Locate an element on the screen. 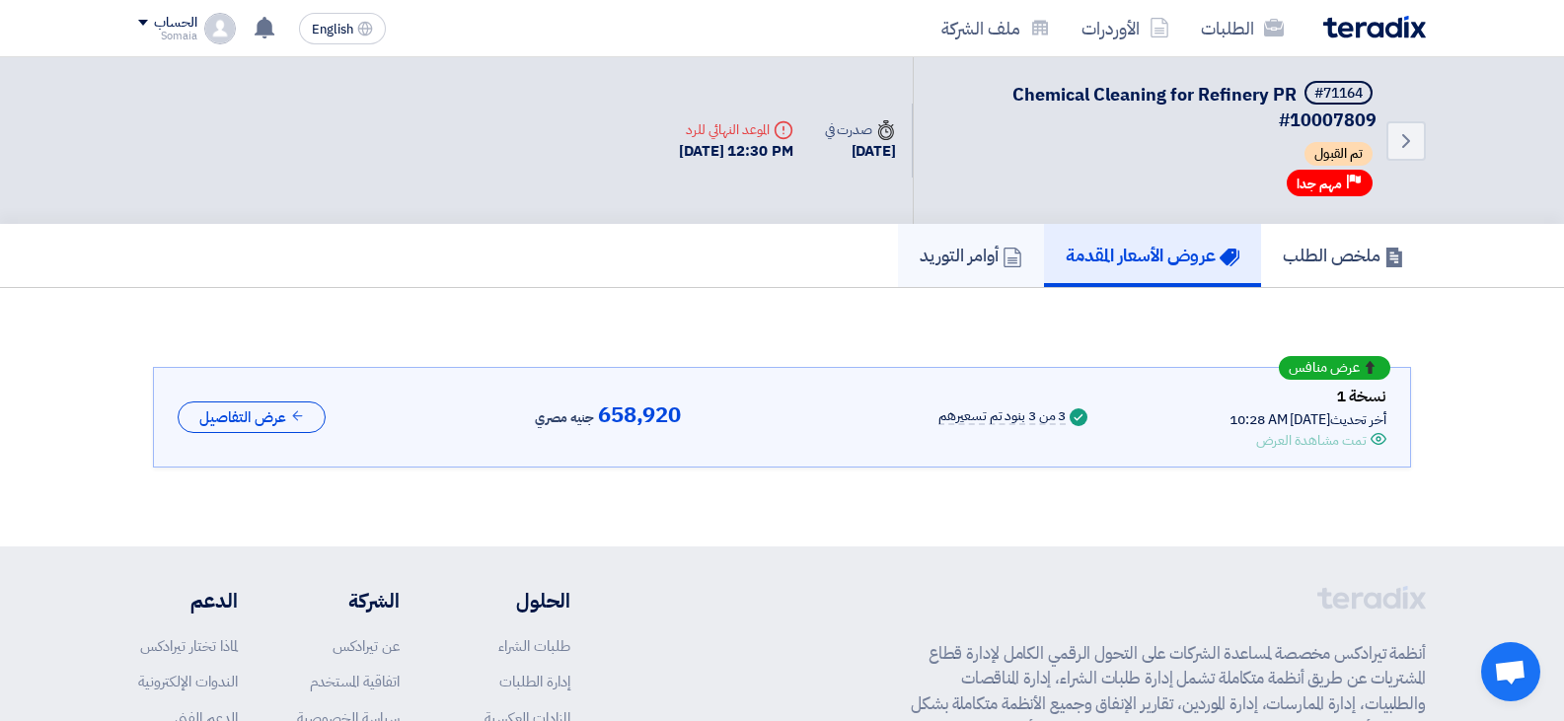  a: عروض الأسعار المقدمة is located at coordinates (1153, 256).